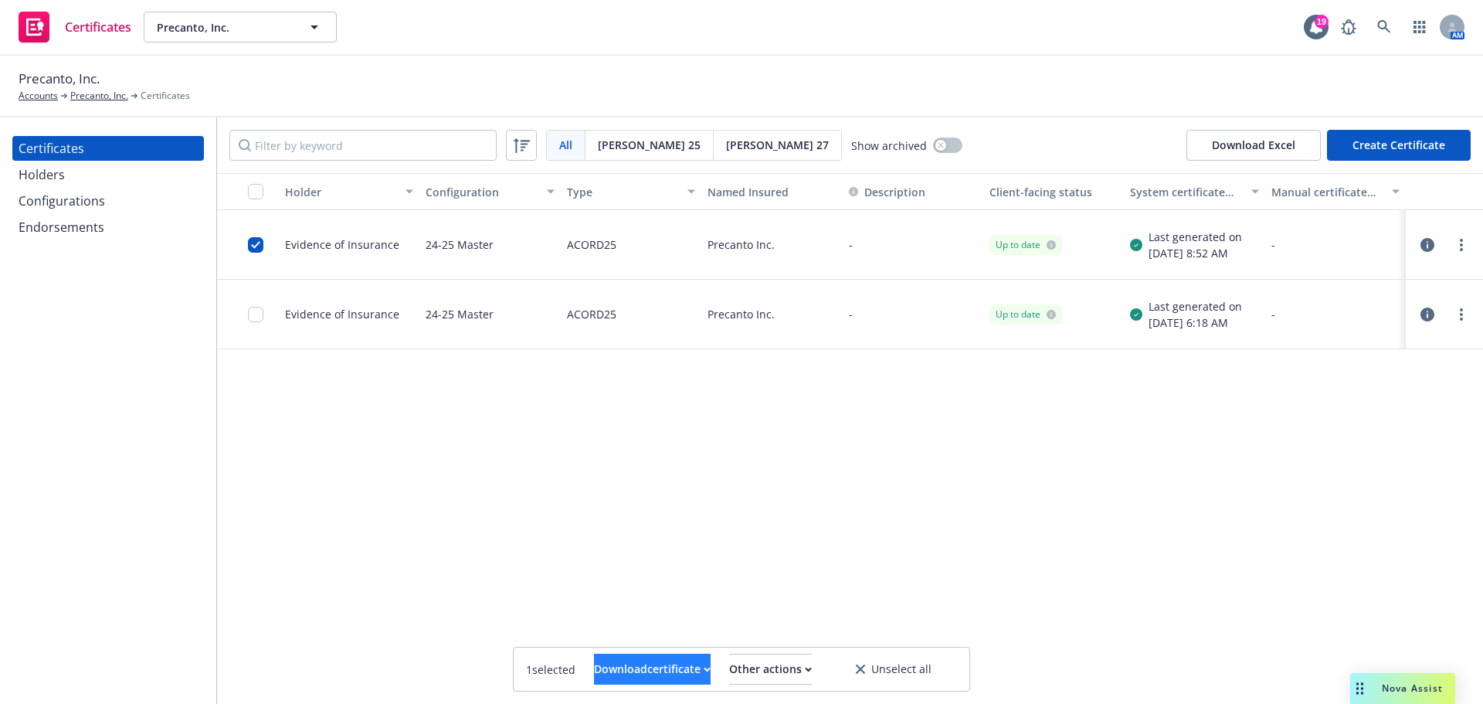  What do you see at coordinates (631, 192) in the screenshot?
I see `button: Type` at bounding box center [631, 192].